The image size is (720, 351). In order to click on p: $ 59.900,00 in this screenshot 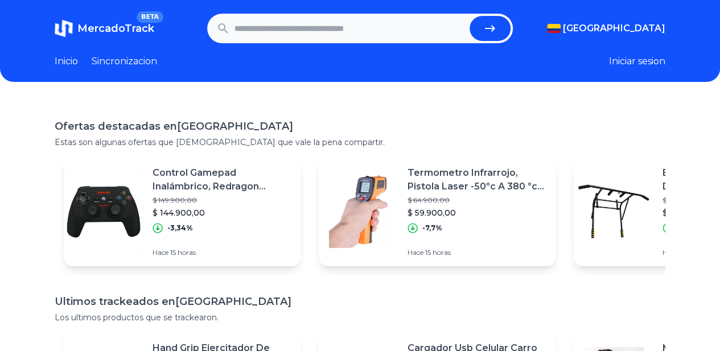, I will do `click(477, 213)`.